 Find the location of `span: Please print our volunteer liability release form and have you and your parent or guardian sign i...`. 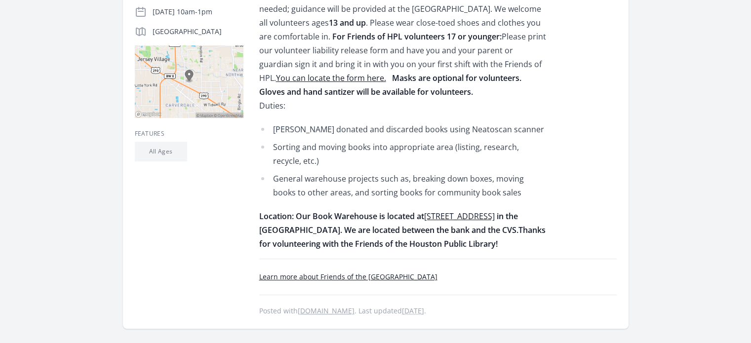

span: Please print our volunteer liability release form and have you and your parent or guardian sign i... is located at coordinates (402, 57).